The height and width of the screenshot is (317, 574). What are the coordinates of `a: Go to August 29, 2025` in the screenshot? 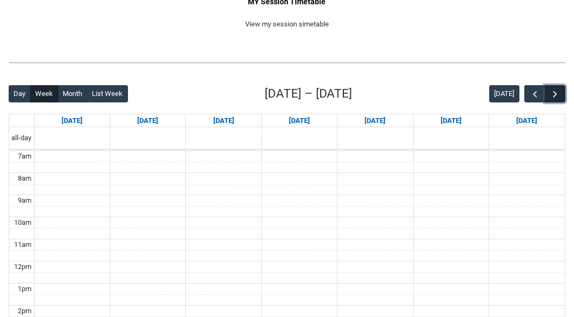 It's located at (451, 121).